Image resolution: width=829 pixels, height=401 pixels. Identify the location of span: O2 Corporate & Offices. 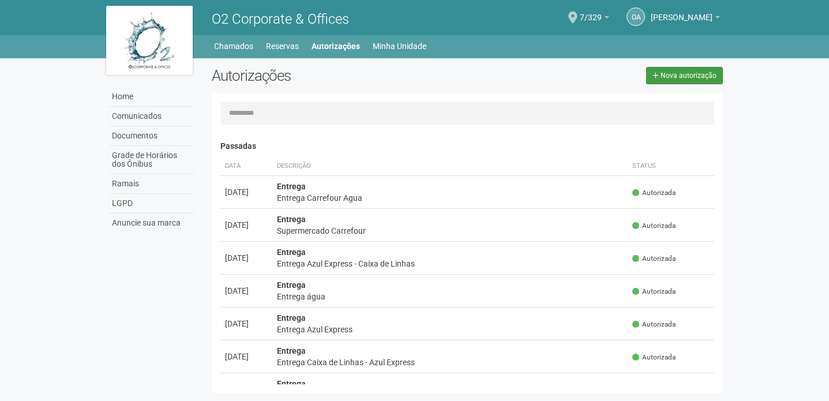
(280, 19).